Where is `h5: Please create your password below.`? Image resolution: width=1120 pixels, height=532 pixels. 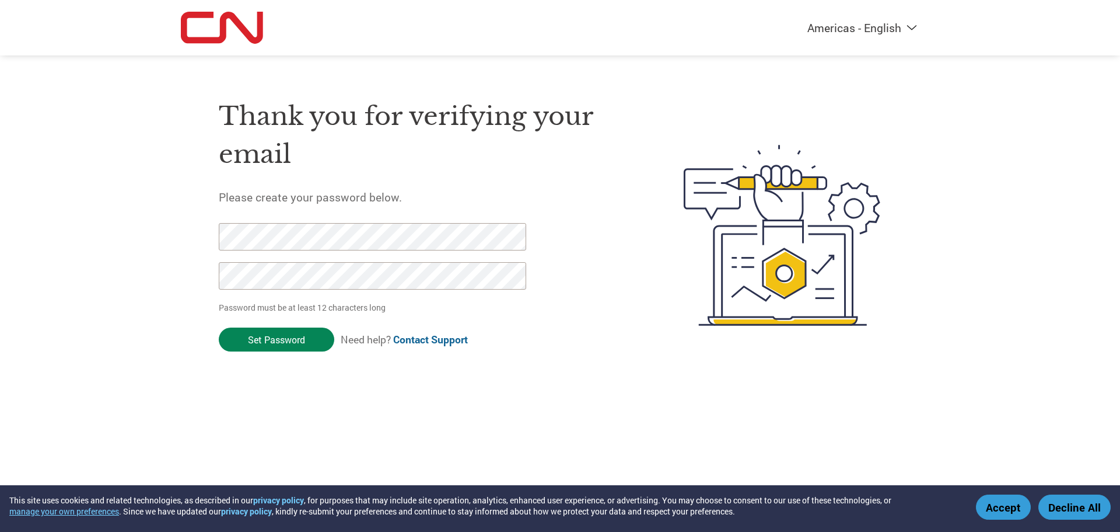
h5: Please create your password below. is located at coordinates (424, 197).